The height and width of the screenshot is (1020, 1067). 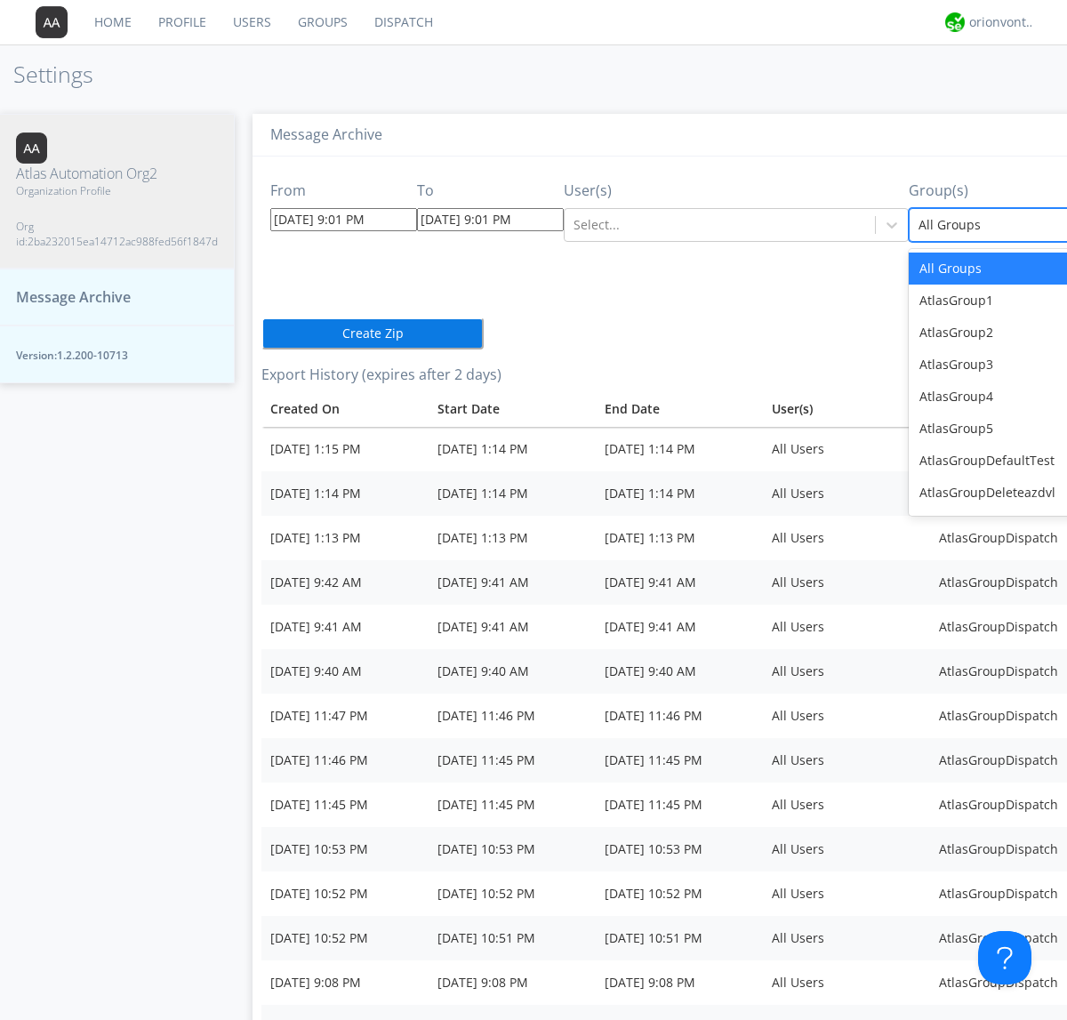 What do you see at coordinates (117, 234) in the screenshot?
I see `span: Org id: 2ba232015ea14712ac988fed56f1847d` at bounding box center [117, 234].